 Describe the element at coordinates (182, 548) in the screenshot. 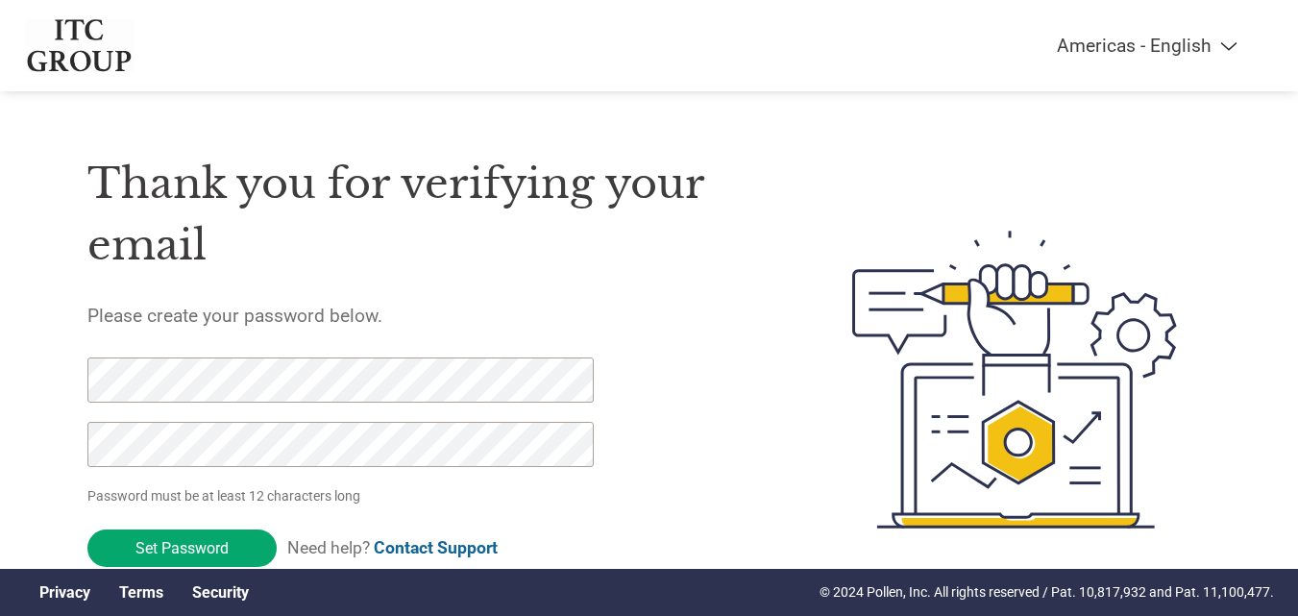

I see `input: Set Password` at that location.